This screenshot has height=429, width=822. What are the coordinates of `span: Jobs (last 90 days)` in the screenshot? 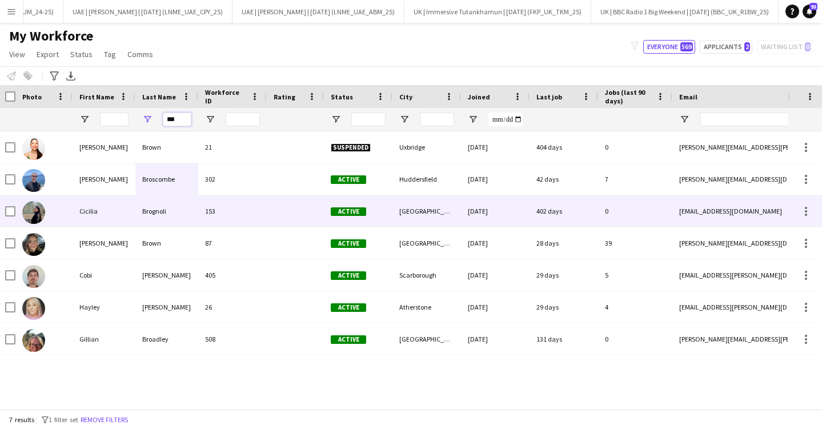 It's located at (629, 97).